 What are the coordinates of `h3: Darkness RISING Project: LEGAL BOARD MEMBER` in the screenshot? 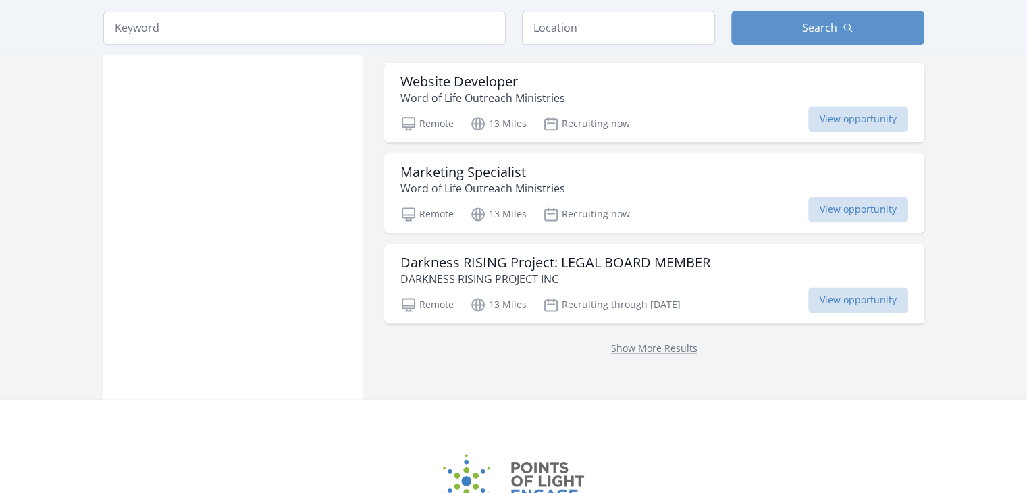 It's located at (555, 263).